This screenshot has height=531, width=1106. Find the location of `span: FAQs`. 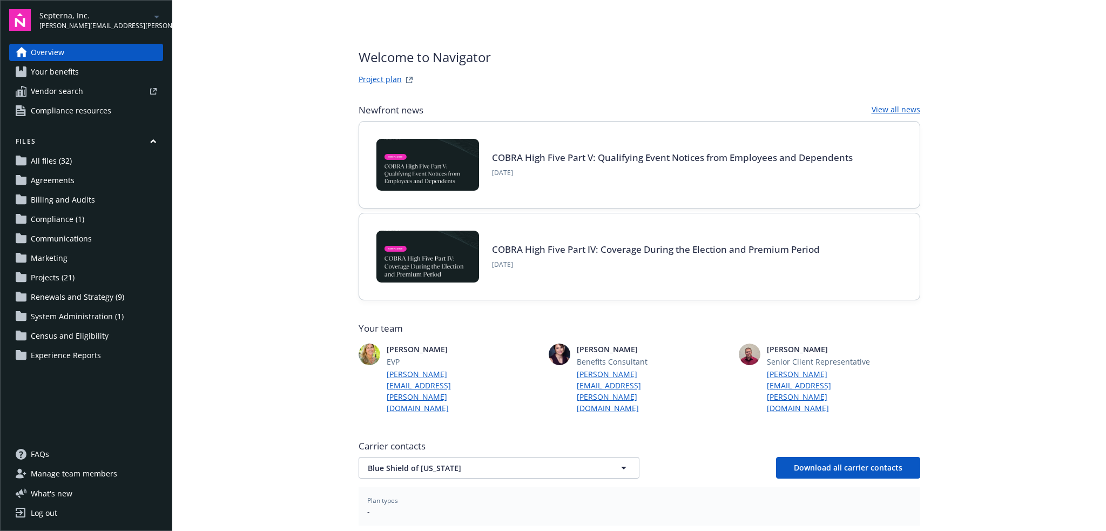

span: FAQs is located at coordinates (40, 454).